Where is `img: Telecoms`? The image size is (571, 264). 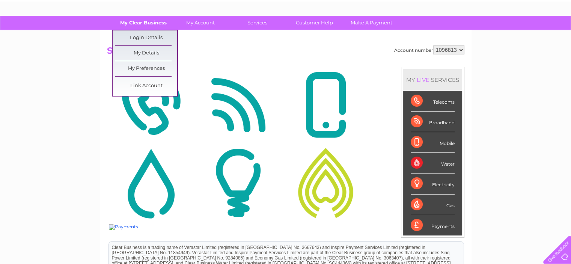 img: Telecoms is located at coordinates (151, 105).